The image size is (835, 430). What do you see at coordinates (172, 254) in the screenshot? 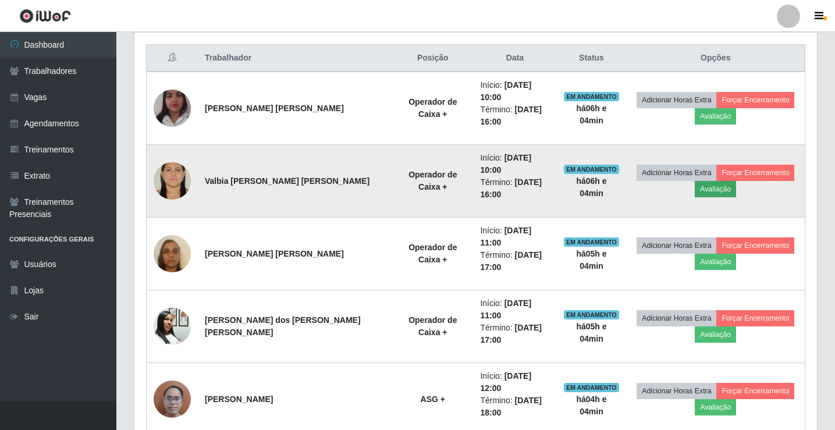
I see `img: 1747056680941.jpeg` at bounding box center [172, 254].